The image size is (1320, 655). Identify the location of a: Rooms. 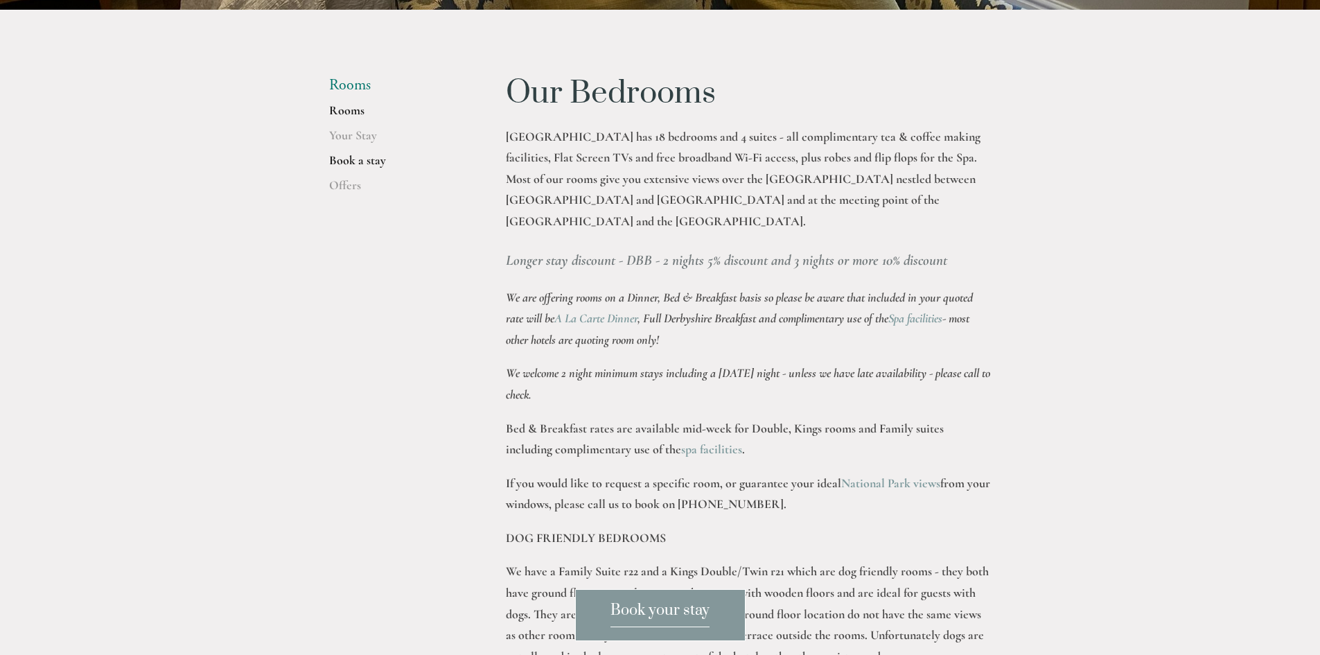
(395, 115).